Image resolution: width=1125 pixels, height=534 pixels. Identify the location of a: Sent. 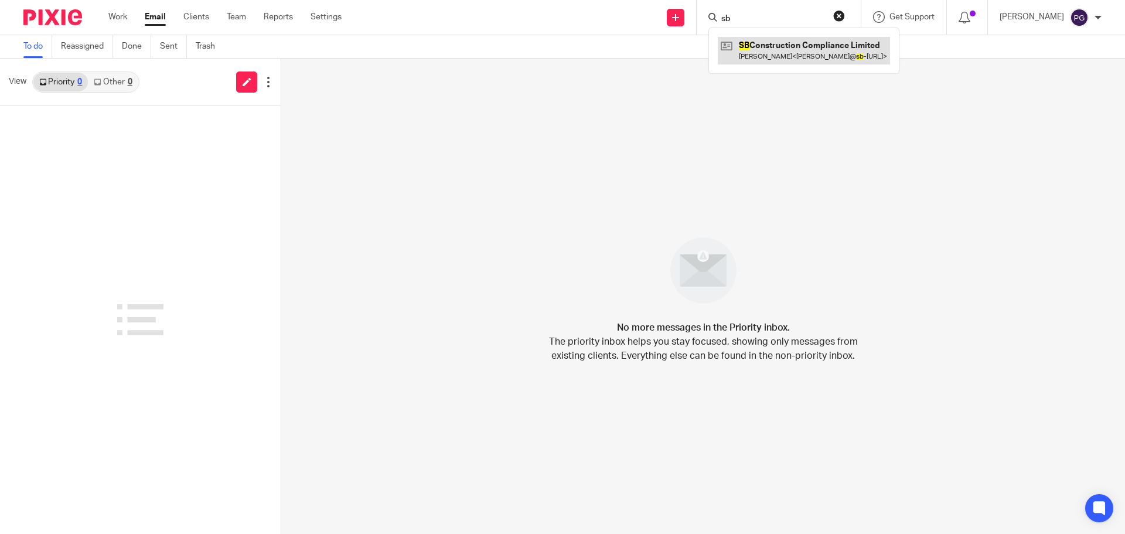
(173, 46).